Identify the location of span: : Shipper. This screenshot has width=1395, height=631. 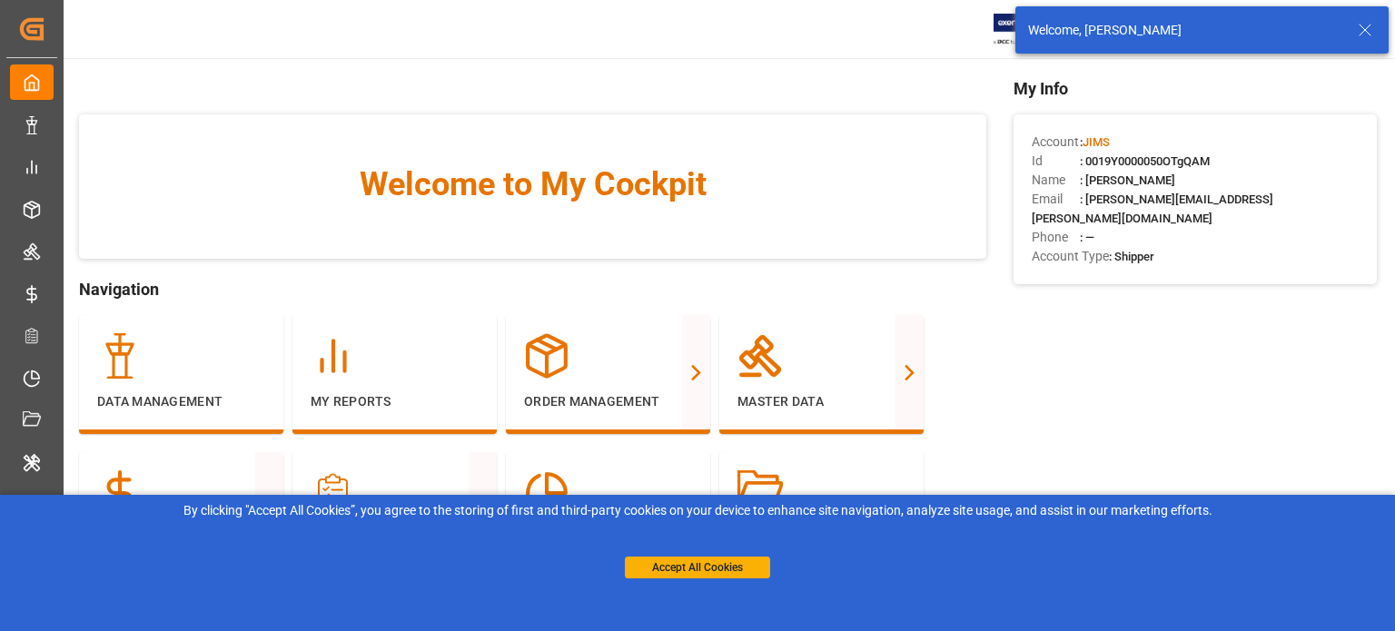
(1132, 256).